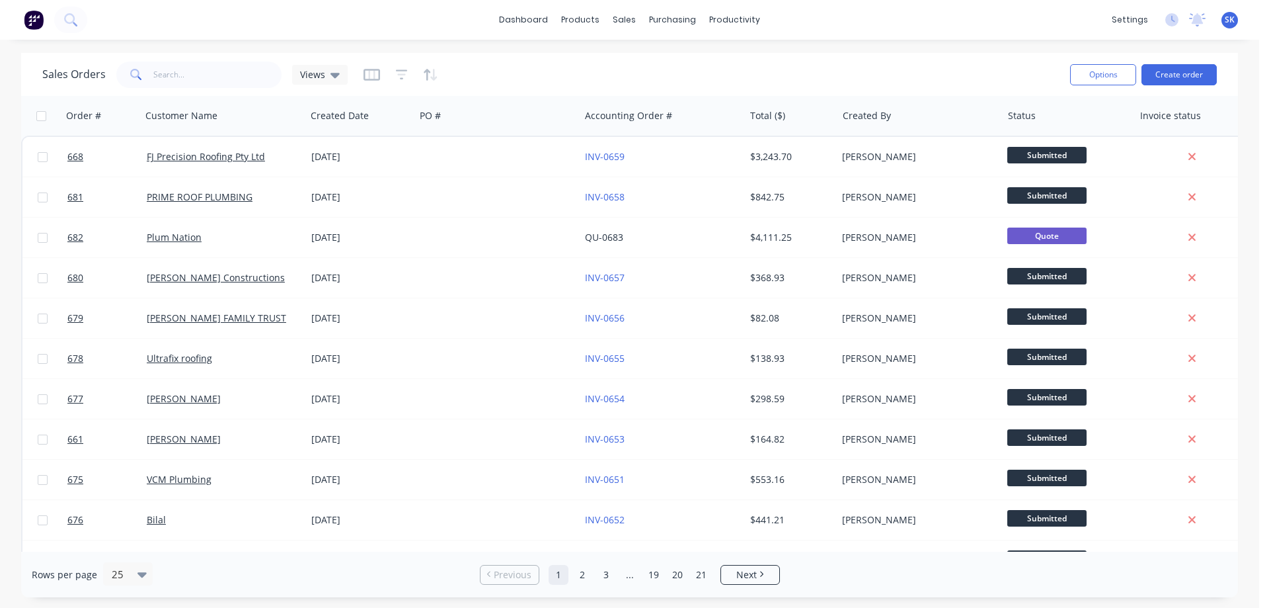  I want to click on div: $553.16, so click(789, 479).